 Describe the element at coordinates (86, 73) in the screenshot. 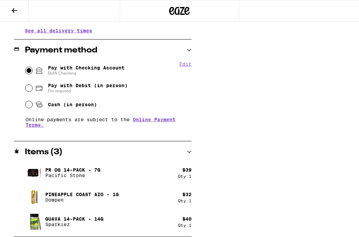

I see `span: BofA Checking` at that location.